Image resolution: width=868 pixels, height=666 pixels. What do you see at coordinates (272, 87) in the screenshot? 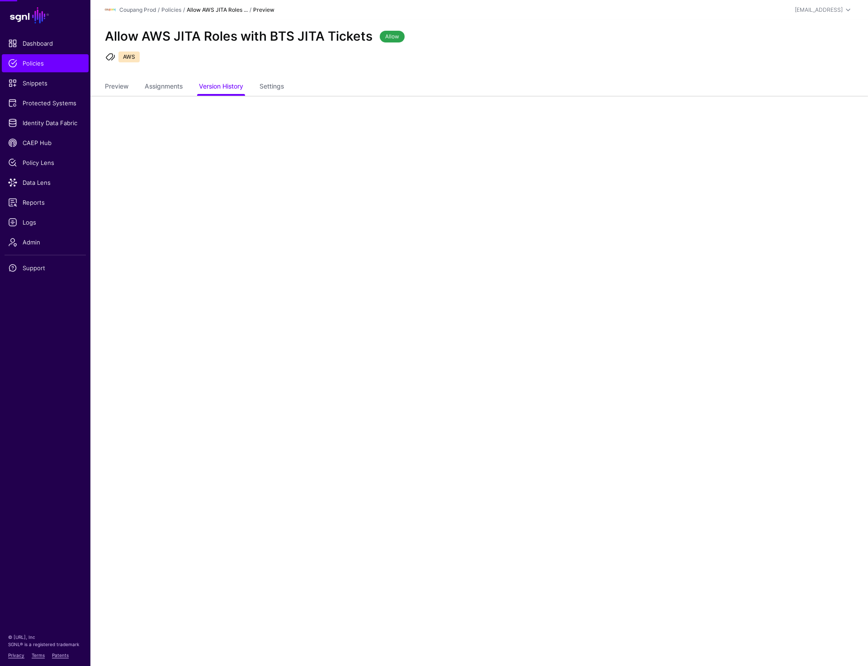
I see `a: Settings` at bounding box center [272, 87].